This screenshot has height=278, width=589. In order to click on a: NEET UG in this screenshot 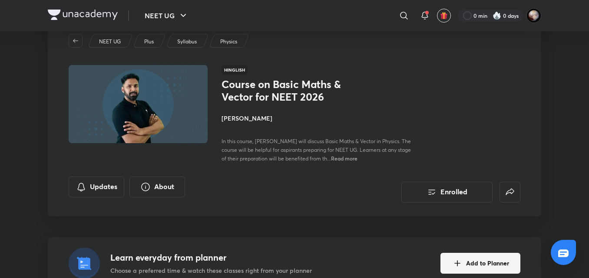, I will do `click(110, 42)`.